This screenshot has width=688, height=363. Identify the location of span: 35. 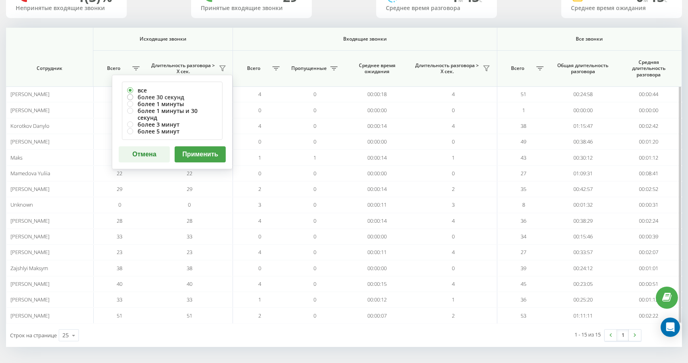
(523, 189).